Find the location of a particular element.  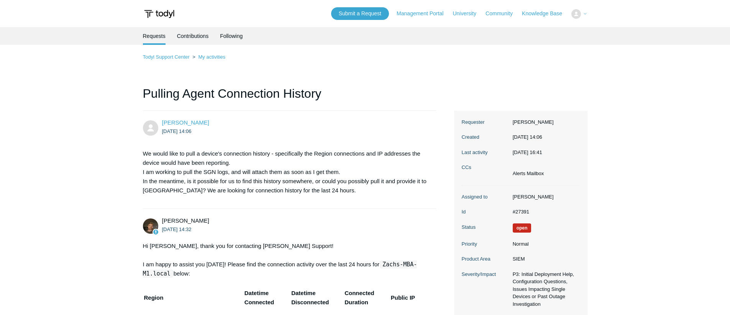

dt: Id is located at coordinates (485, 212).